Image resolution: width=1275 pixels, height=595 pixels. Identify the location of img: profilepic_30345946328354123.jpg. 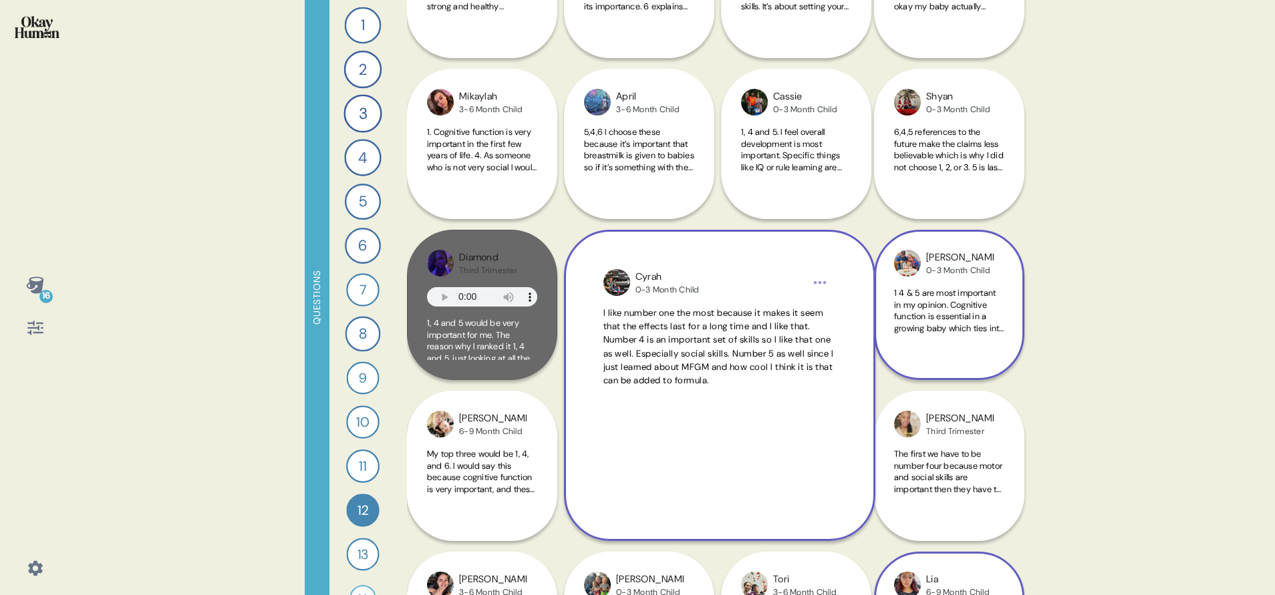
(440, 102).